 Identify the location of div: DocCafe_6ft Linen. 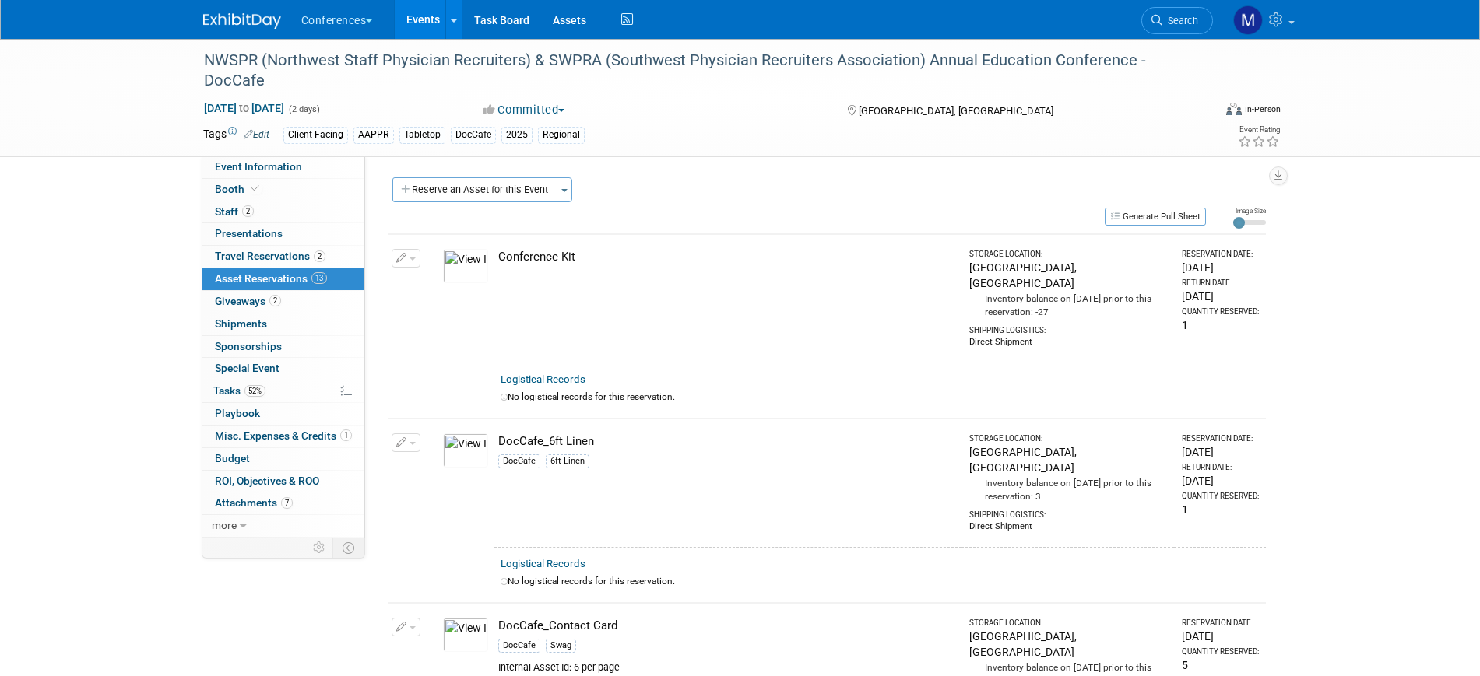
(726, 441).